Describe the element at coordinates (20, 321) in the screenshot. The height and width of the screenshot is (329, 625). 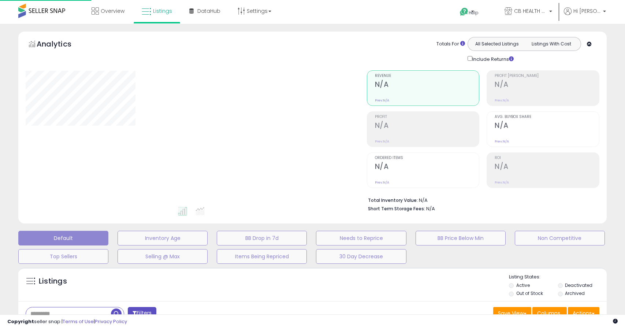
I see `strong: Copyright` at that location.